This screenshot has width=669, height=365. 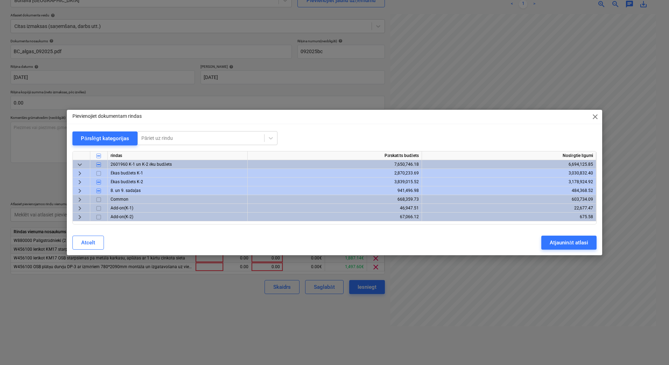 What do you see at coordinates (107, 116) in the screenshot?
I see `p: Pievienojiet dokumentam rindas` at bounding box center [107, 116].